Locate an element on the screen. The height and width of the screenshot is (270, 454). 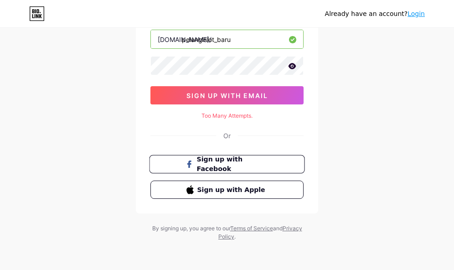
input: username is located at coordinates (227, 39).